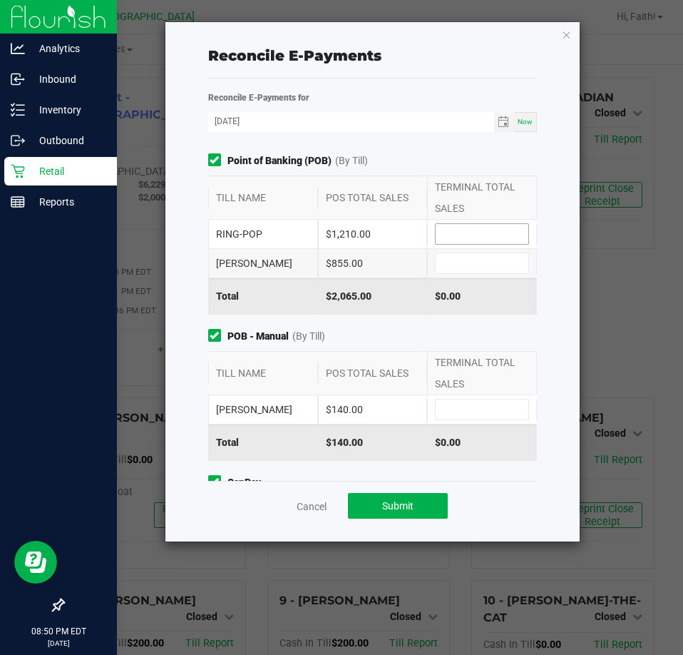 The height and width of the screenshot is (655, 683). What do you see at coordinates (18, 49) in the screenshot?
I see `inline-svg: Analytics` at bounding box center [18, 49].